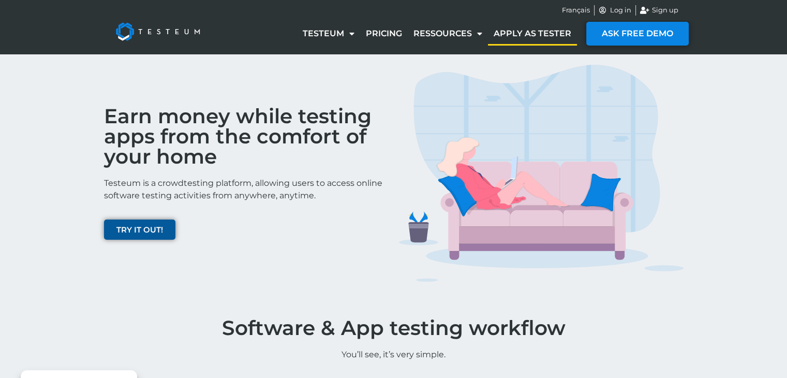 This screenshot has height=378, width=787. Describe the element at coordinates (532, 34) in the screenshot. I see `a: Apply as tester` at that location.